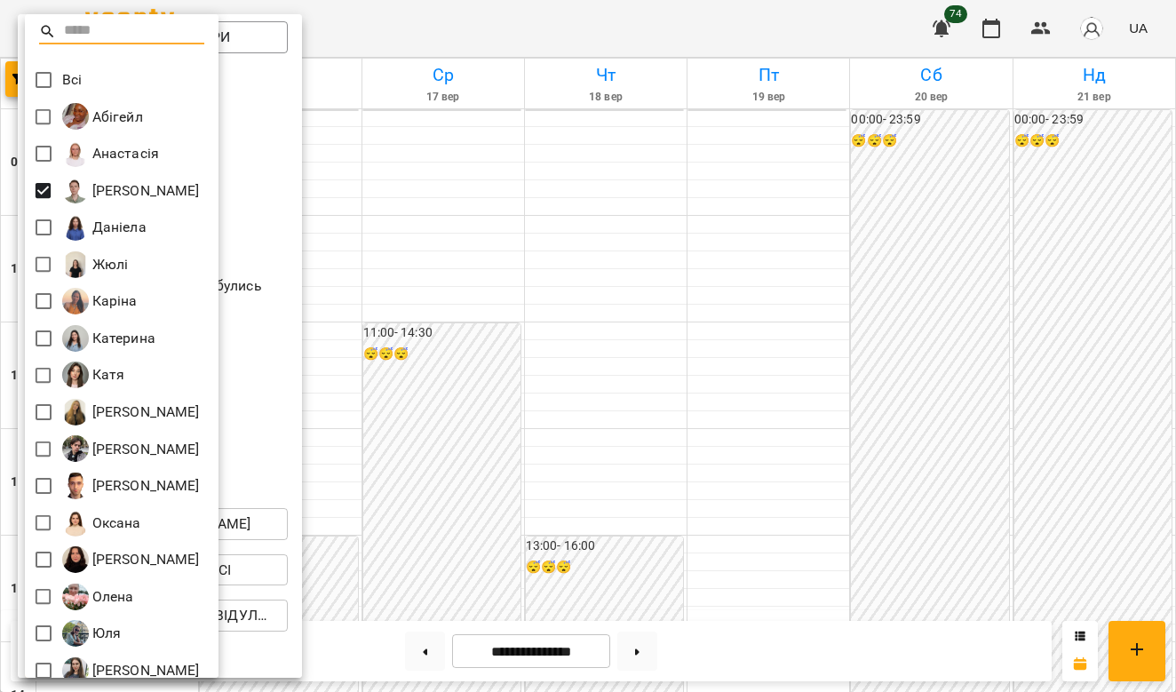 The height and width of the screenshot is (692, 1176). What do you see at coordinates (93, 375) in the screenshot?
I see `div: Катя` at bounding box center [93, 375].